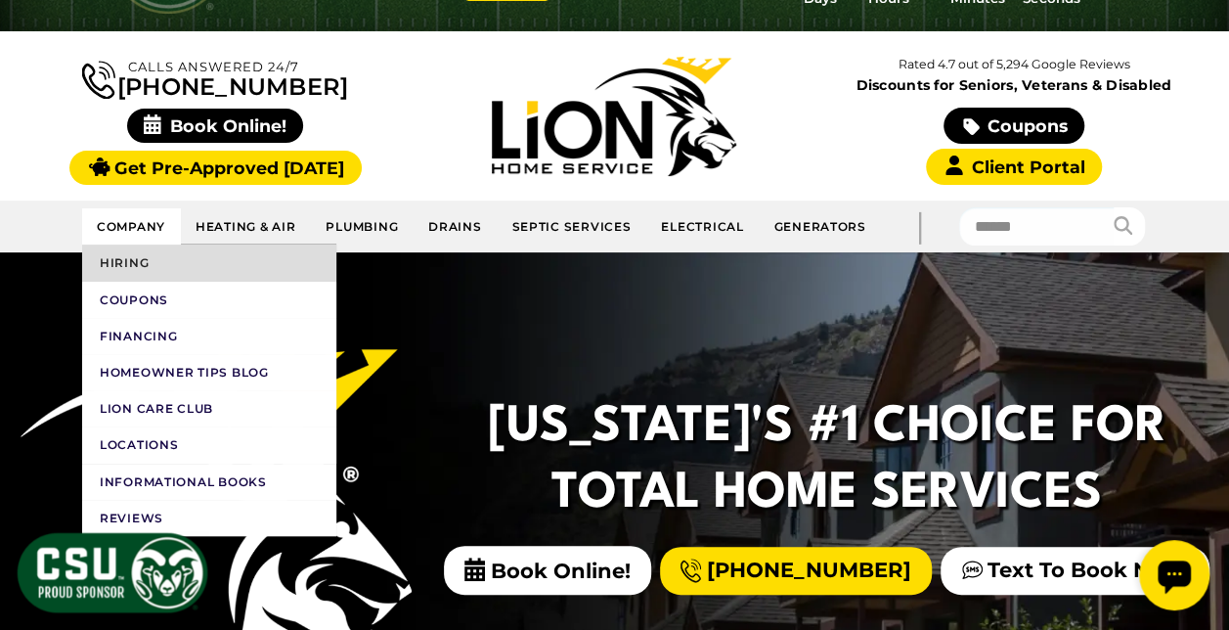 This screenshot has height=630, width=1229. I want to click on p: Rated 4.7 out of 5,294 Google Reviews, so click(1014, 65).